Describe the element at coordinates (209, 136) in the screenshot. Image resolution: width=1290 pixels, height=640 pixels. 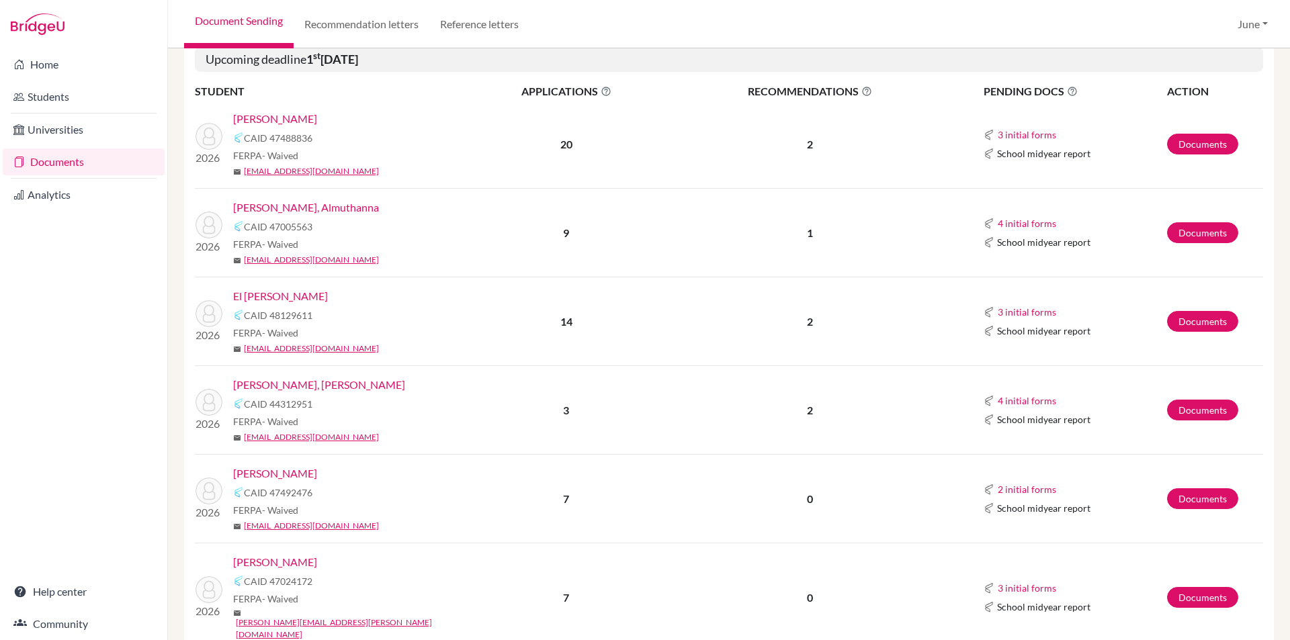
I see `img: Almanie, Mohammed` at that location.